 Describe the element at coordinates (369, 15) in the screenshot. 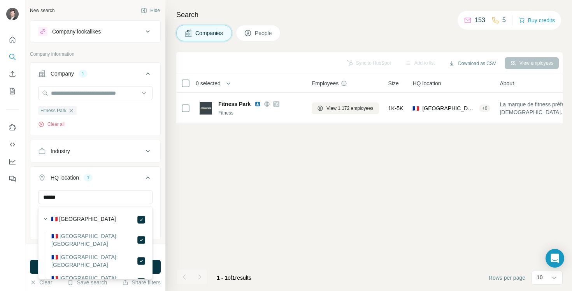

I see `h4: Search` at that location.